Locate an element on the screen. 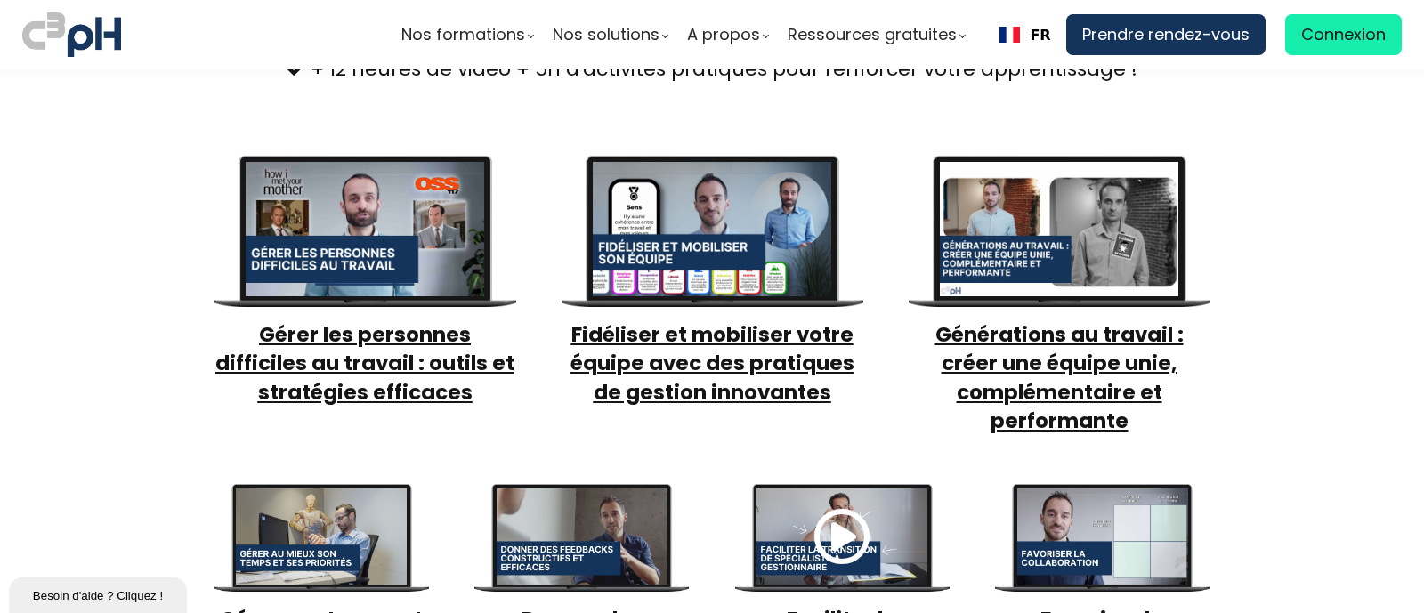 This screenshot has height=613, width=1424. a: Connexion is located at coordinates (1343, 35).